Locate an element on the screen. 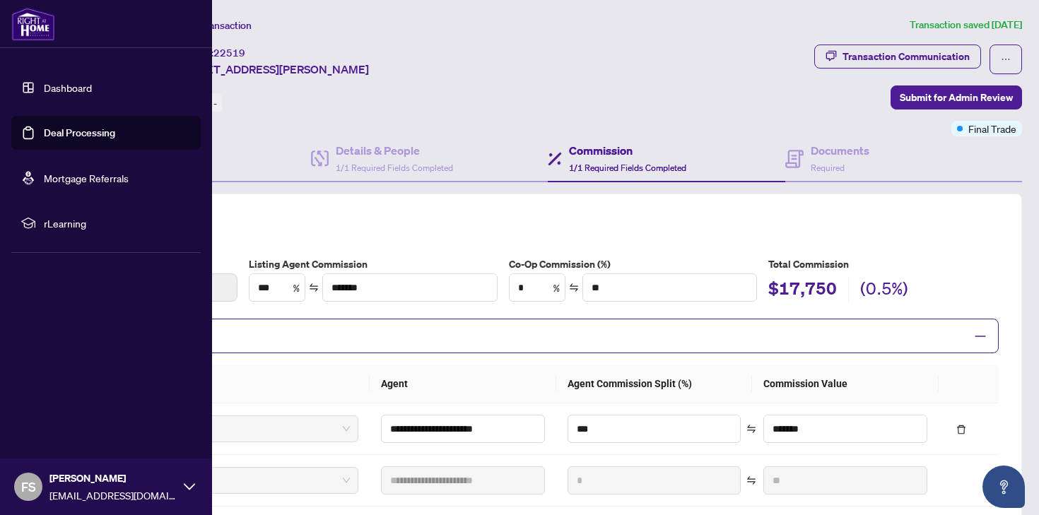 This screenshot has height=515, width=1039. h2: Referral Value is located at coordinates (548, 228).